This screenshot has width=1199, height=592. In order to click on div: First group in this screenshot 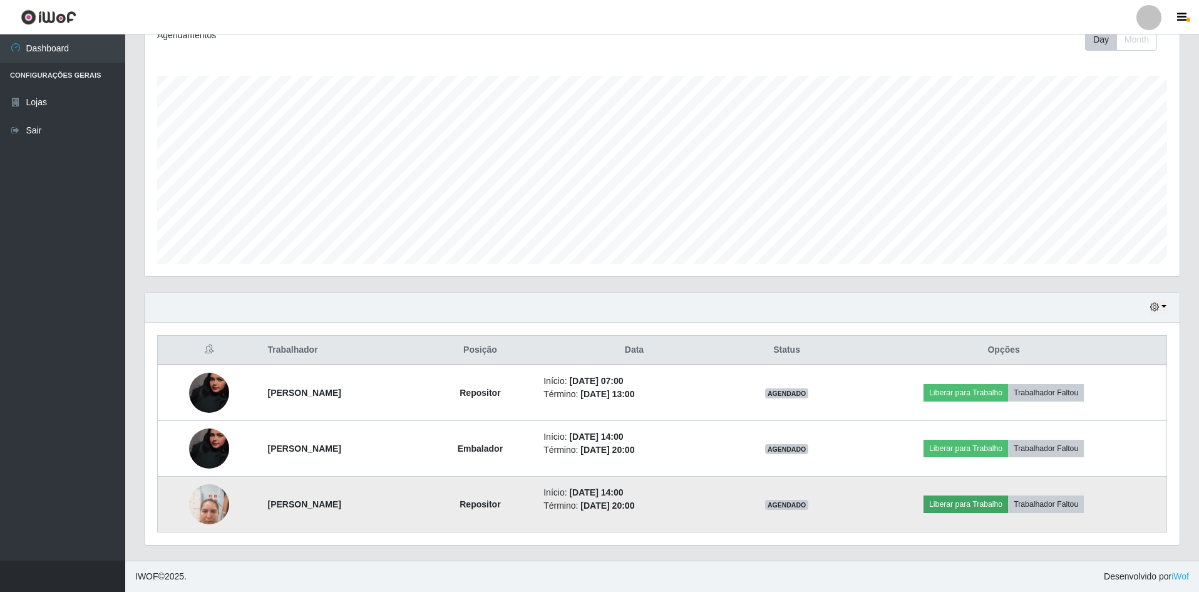, I will do `click(1121, 39)`.